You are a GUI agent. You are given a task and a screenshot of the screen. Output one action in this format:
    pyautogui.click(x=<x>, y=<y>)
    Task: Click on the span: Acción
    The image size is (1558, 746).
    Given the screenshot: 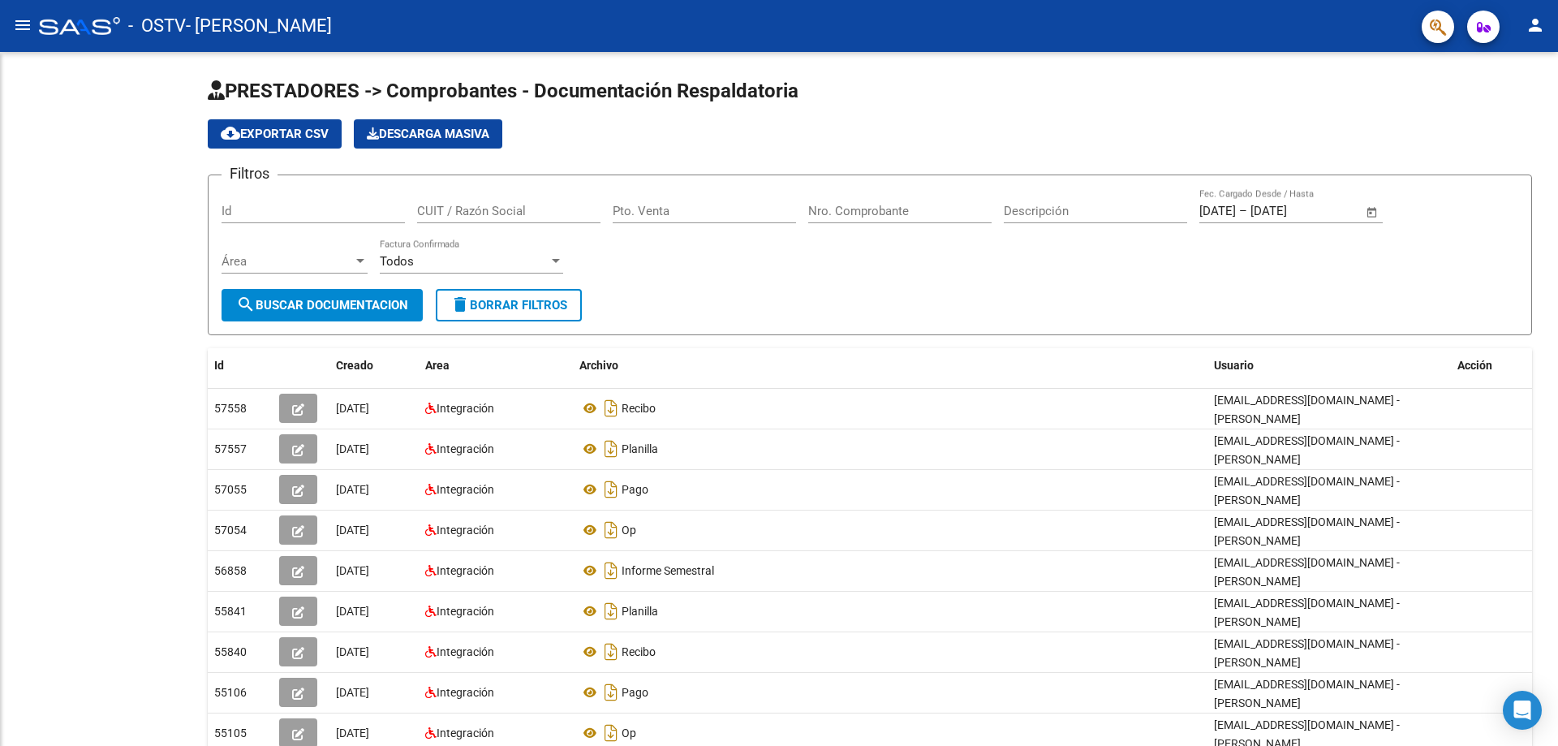 What is the action you would take?
    pyautogui.click(x=1474, y=365)
    